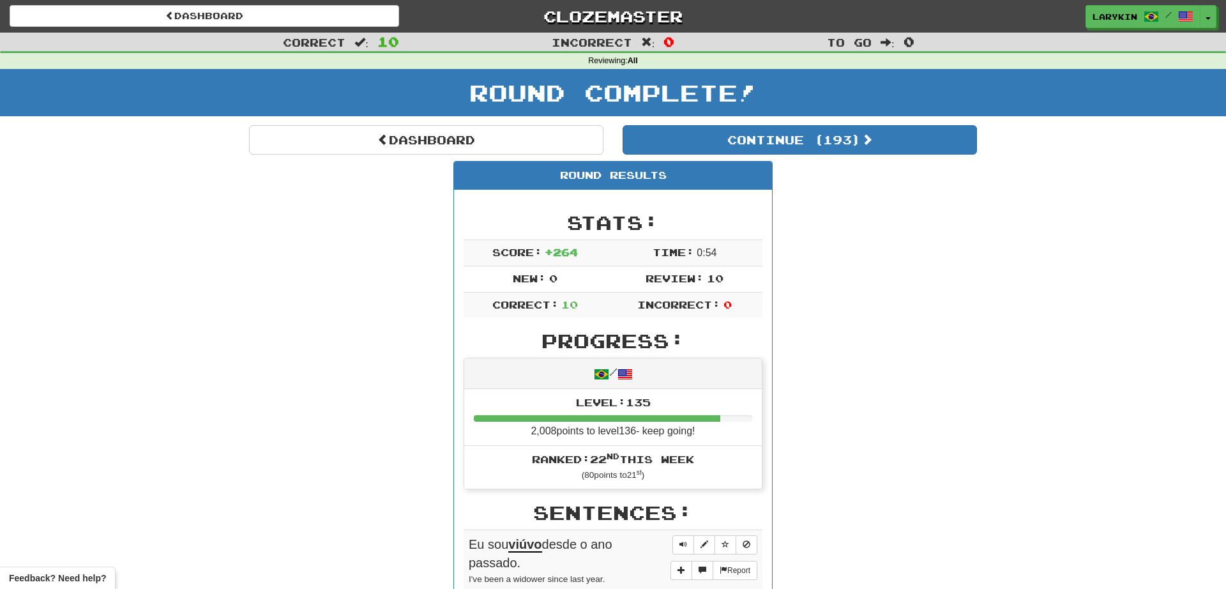  Describe the element at coordinates (849, 42) in the screenshot. I see `span: To go` at that location.